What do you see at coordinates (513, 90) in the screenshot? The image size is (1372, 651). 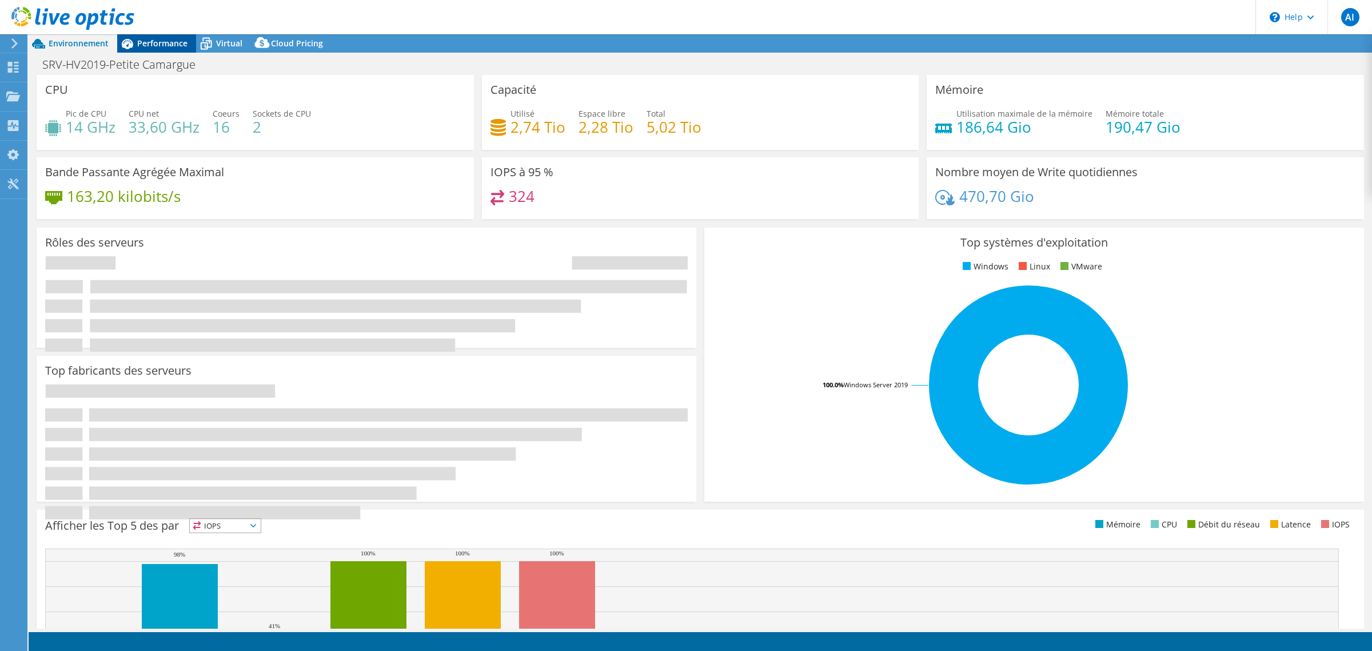 I see `h3: Capacité` at bounding box center [513, 90].